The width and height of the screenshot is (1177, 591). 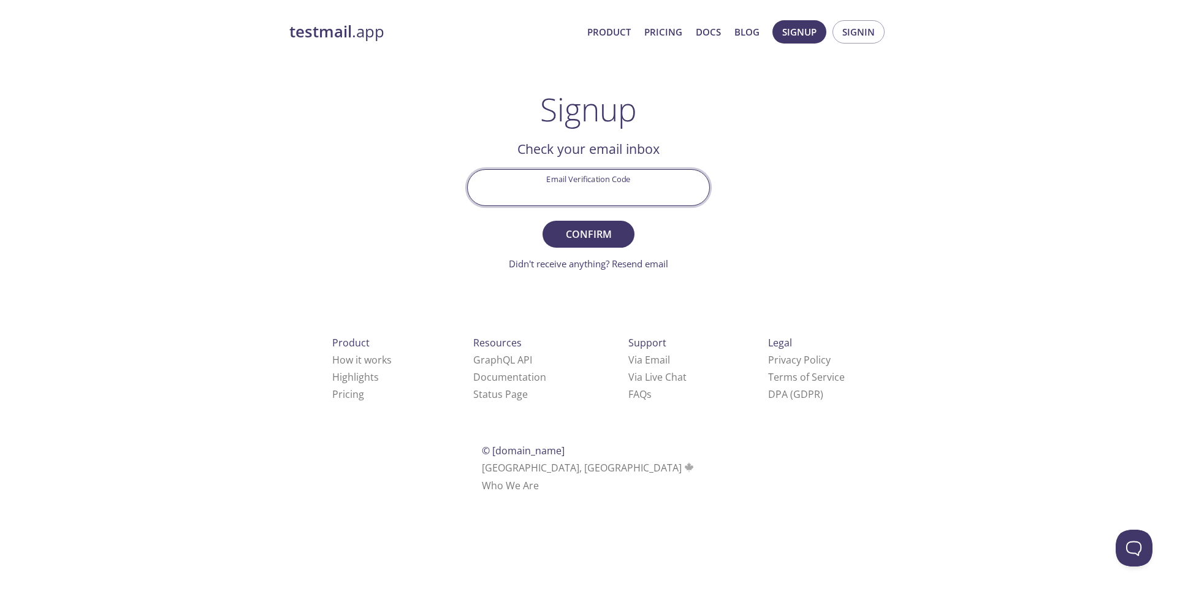 What do you see at coordinates (800, 360) in the screenshot?
I see `a: Privacy Policy` at bounding box center [800, 360].